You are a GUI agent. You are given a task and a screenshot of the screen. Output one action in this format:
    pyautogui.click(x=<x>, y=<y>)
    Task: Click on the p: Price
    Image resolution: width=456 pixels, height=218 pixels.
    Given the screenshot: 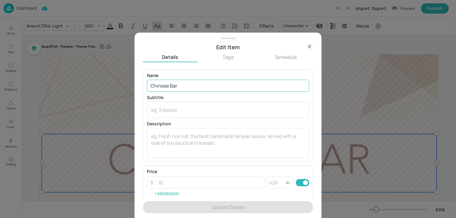 What is the action you would take?
    pyautogui.click(x=152, y=171)
    